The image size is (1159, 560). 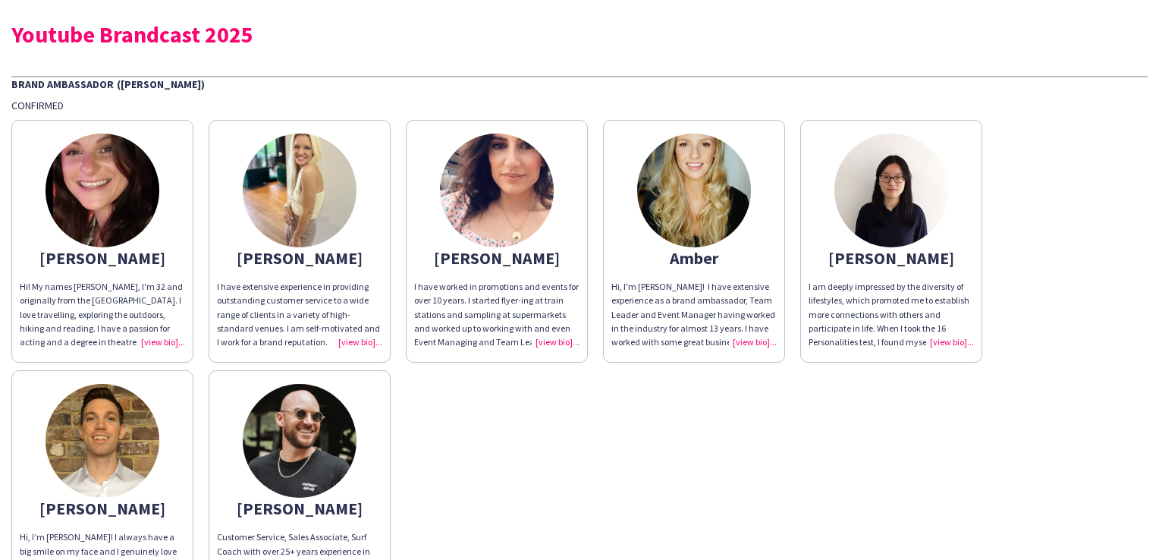 I want to click on img: thumb-67bc0d12a21f1.jpg, so click(x=102, y=190).